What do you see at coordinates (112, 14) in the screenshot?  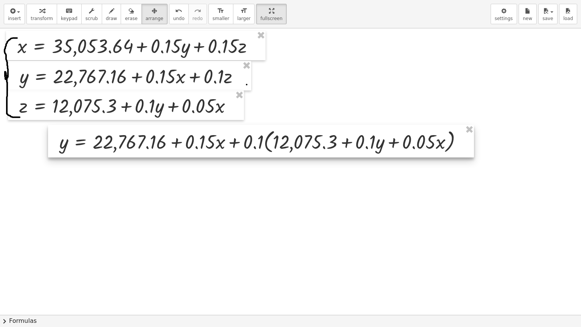 I see `button: draw` at bounding box center [112, 14].